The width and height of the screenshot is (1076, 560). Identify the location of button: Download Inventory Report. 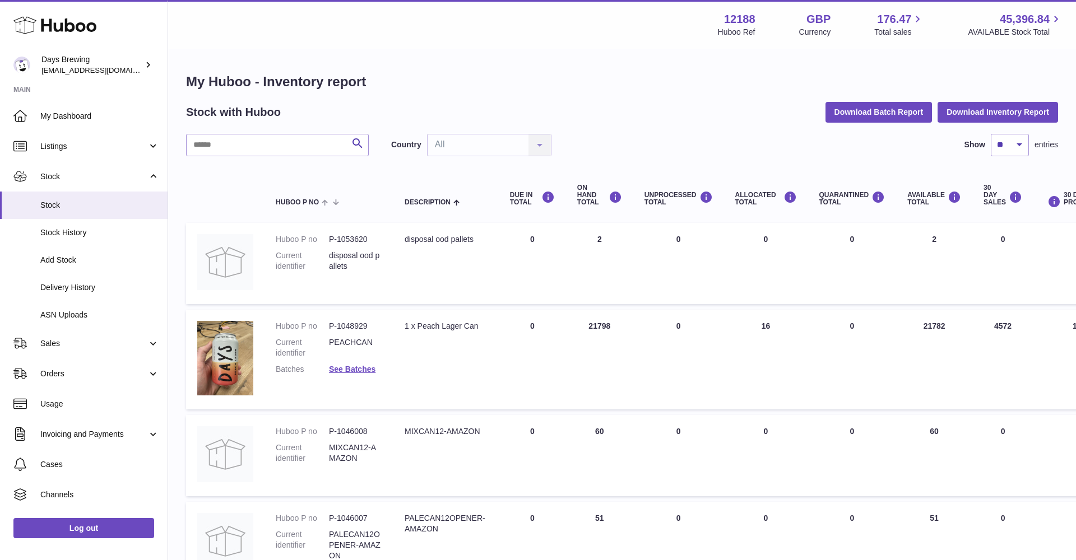
(998, 112).